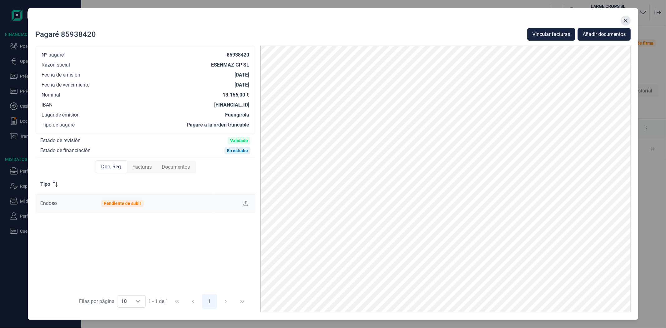 The height and width of the screenshot is (328, 666). What do you see at coordinates (176, 167) in the screenshot?
I see `span: Documentos` at bounding box center [176, 167].